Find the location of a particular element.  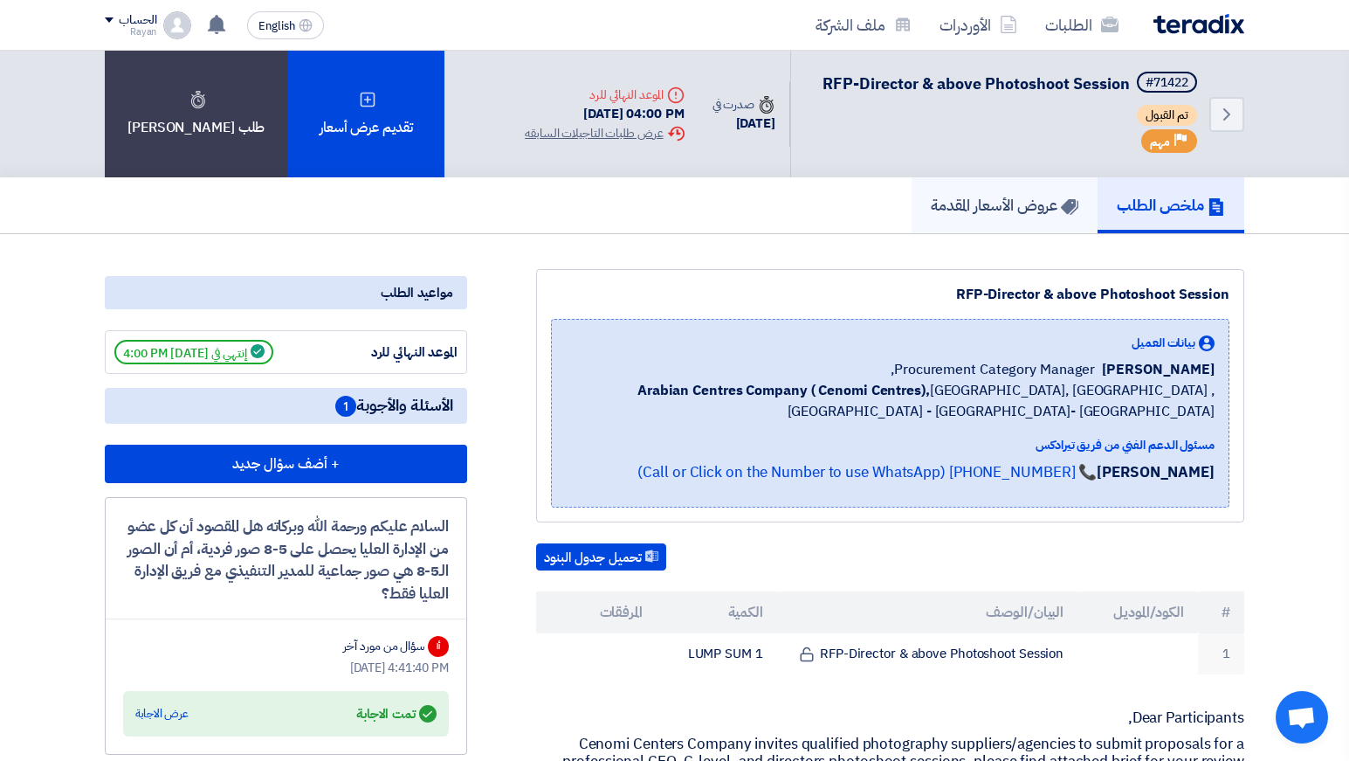

b: Arabian Centres Company ( Cenomi Centres), is located at coordinates (783, 390).